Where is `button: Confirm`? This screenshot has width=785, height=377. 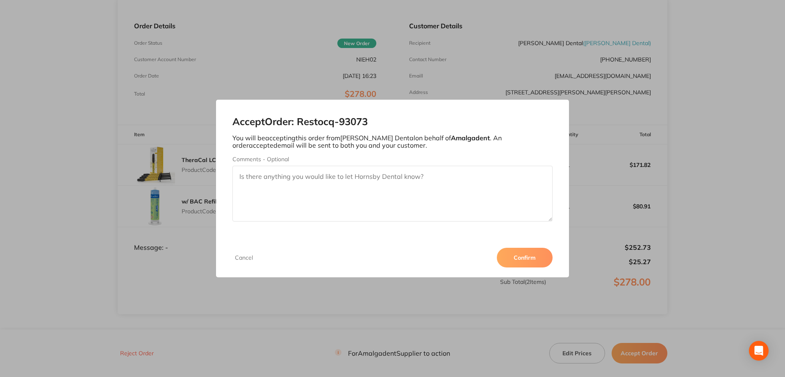
button: Confirm is located at coordinates (525, 258).